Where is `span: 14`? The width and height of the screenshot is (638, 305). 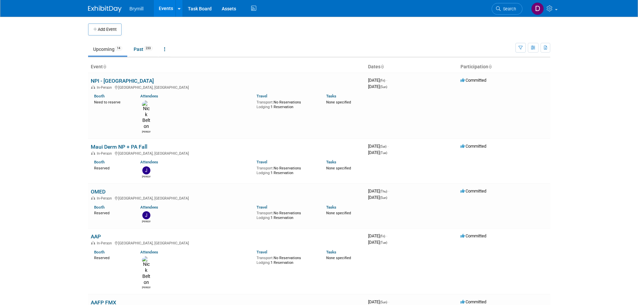 span: 14 is located at coordinates (118, 48).